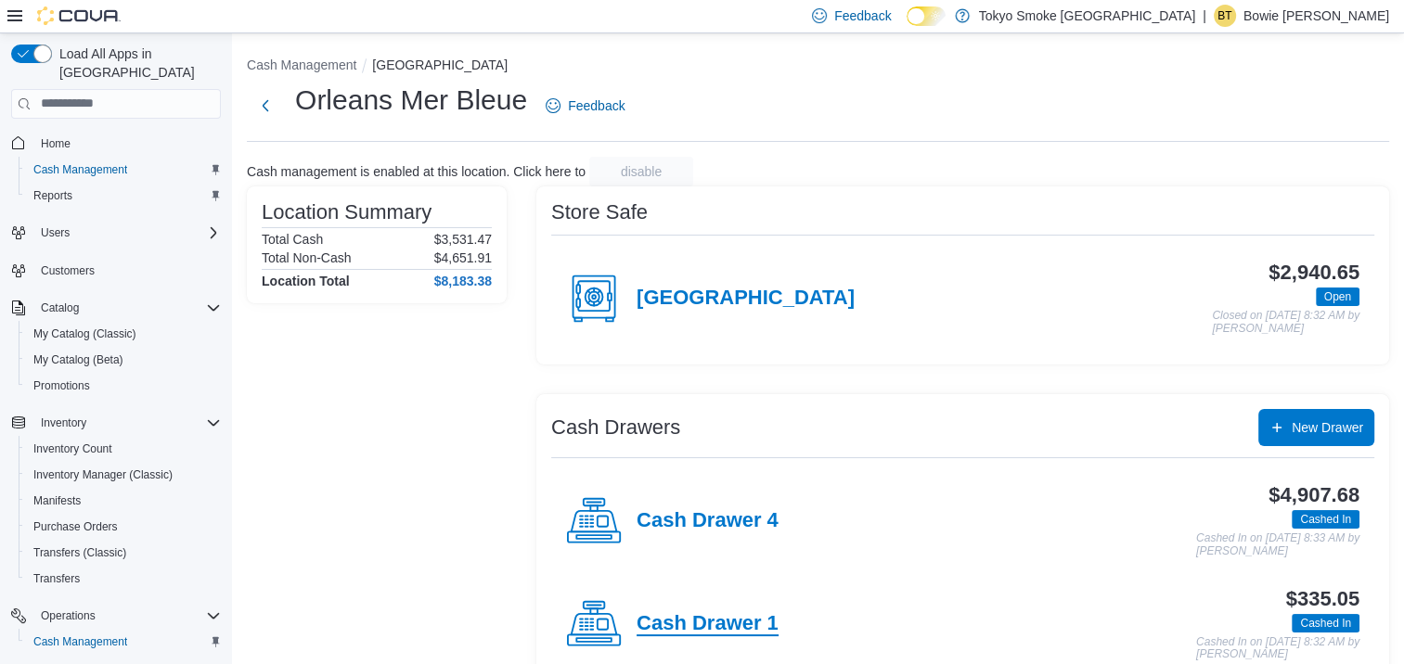  I want to click on a: My Catalog (Beta), so click(78, 360).